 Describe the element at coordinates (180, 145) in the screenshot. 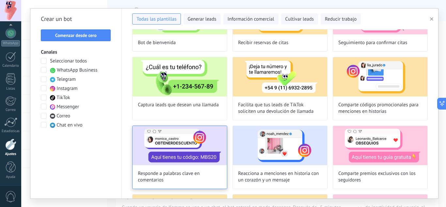

I see `img: Responde a palabras clave en comentarios` at that location.